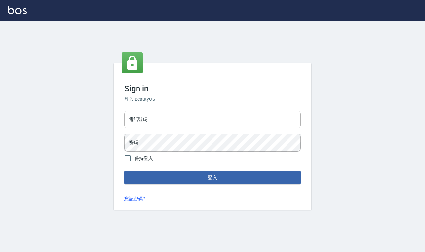  I want to click on img: Logo, so click(17, 10).